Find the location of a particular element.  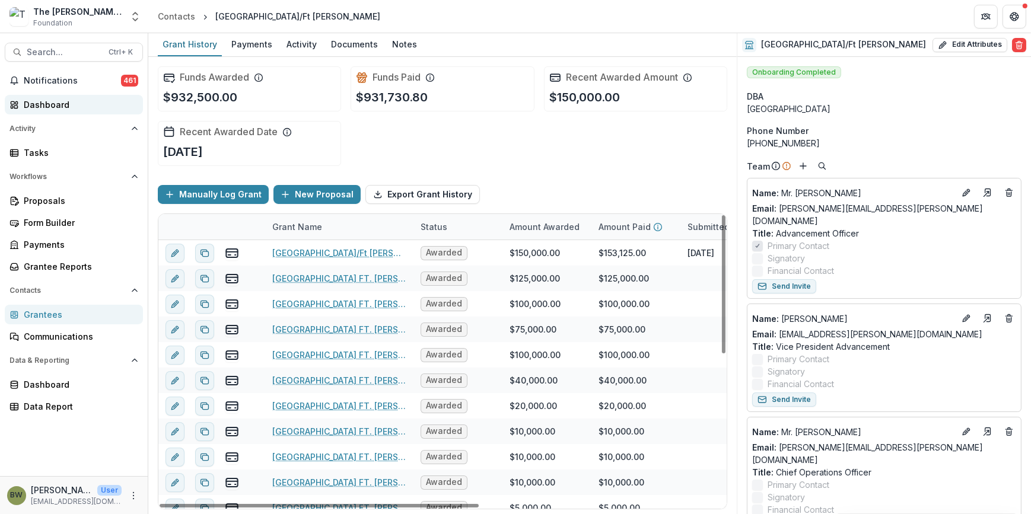

a: Grant History is located at coordinates (190, 44).